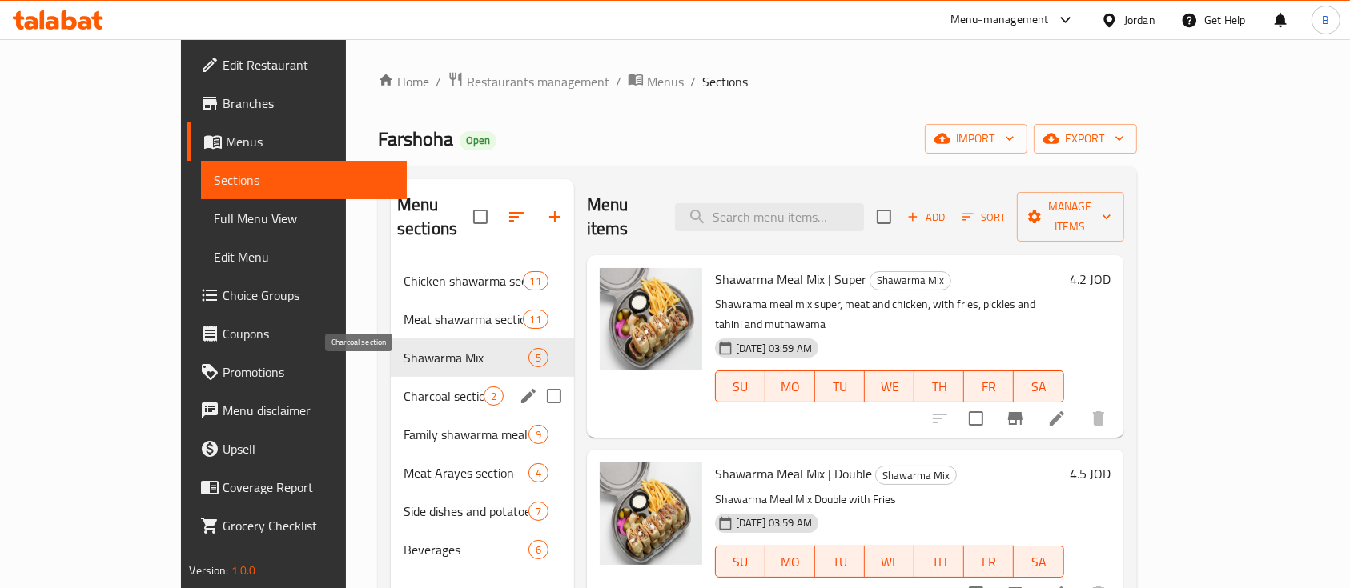 This screenshot has width=1350, height=588. I want to click on button: Branch-specific-item, so click(1015, 419).